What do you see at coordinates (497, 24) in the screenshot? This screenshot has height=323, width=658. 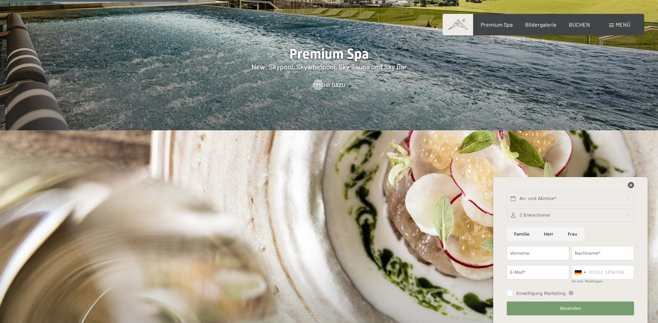 I see `span: Premium Spa` at bounding box center [497, 24].